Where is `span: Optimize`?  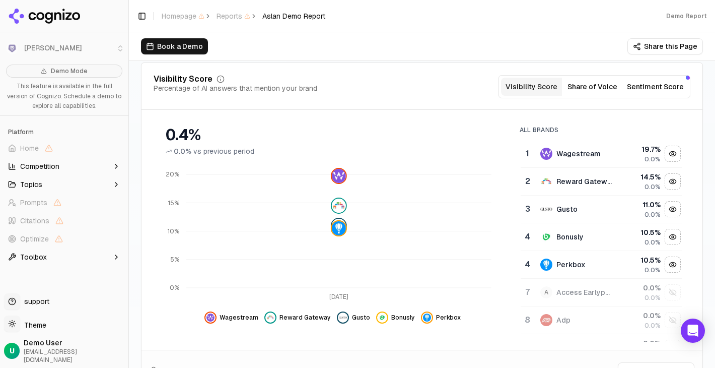
span: Optimize is located at coordinates (34, 239).